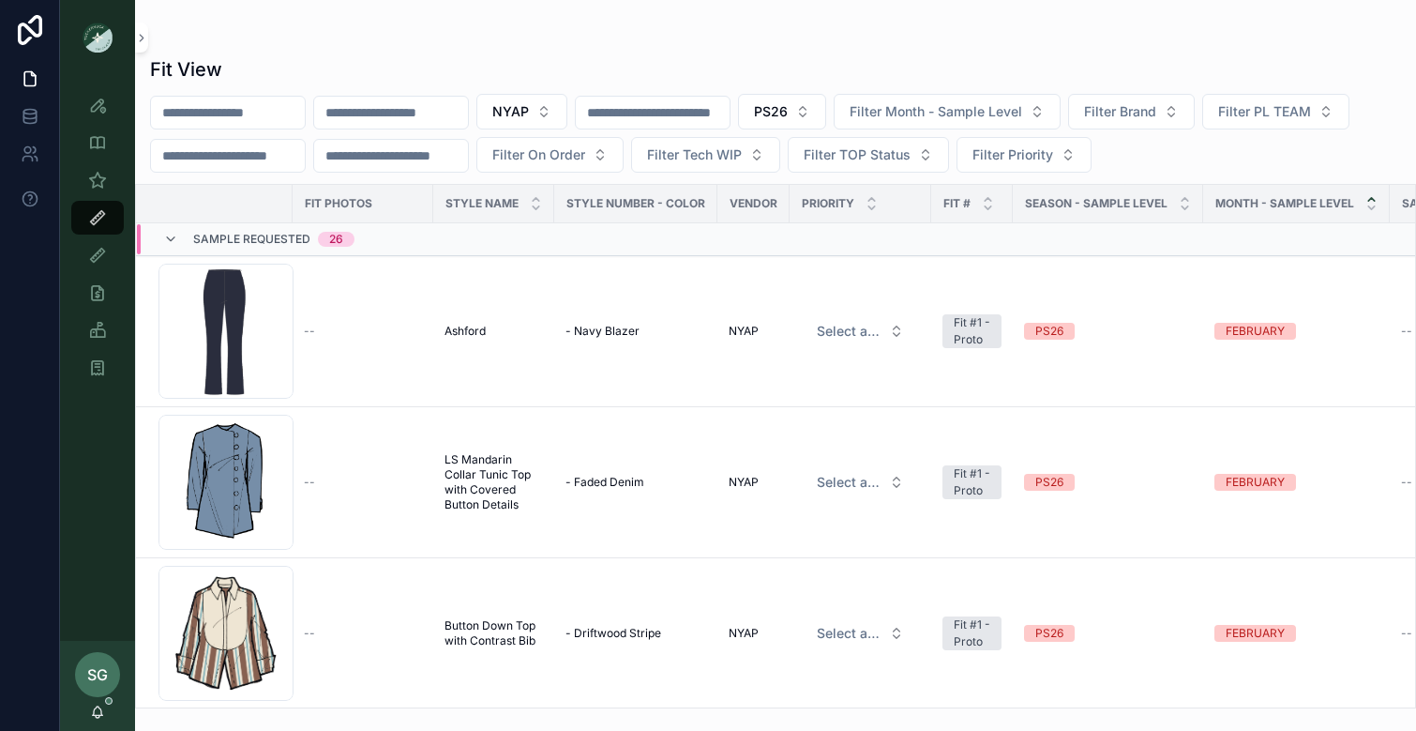  Describe the element at coordinates (936, 112) in the screenshot. I see `span: Filter Month - Sample Level` at that location.